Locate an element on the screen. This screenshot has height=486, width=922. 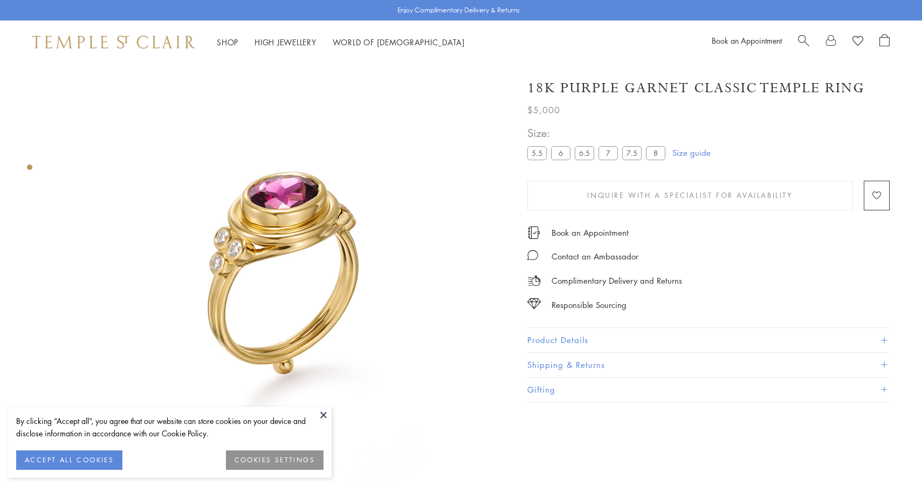
button: Shipping & Returns is located at coordinates (709, 365).